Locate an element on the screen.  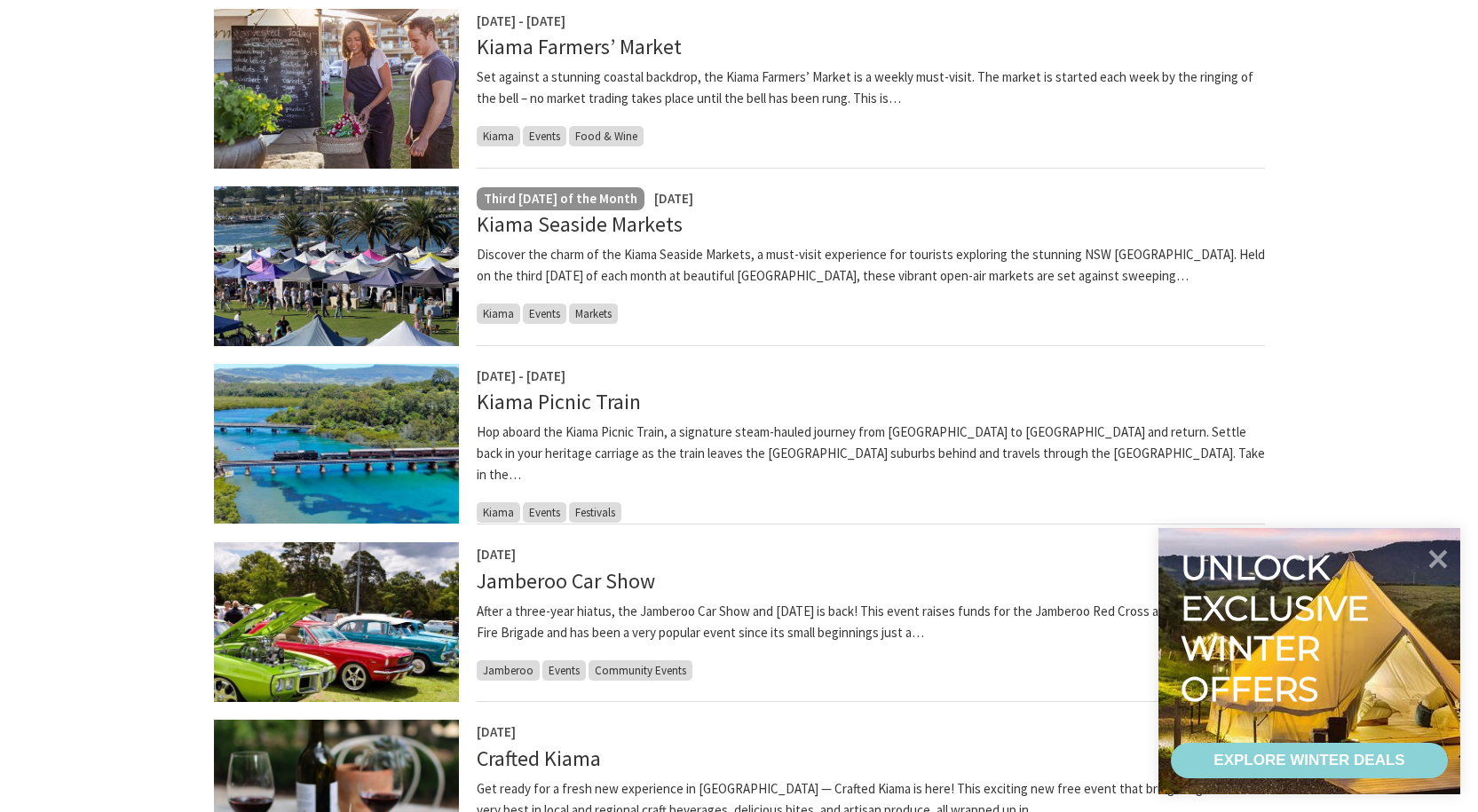
a: Jamberoo Car Show is located at coordinates (565, 581).